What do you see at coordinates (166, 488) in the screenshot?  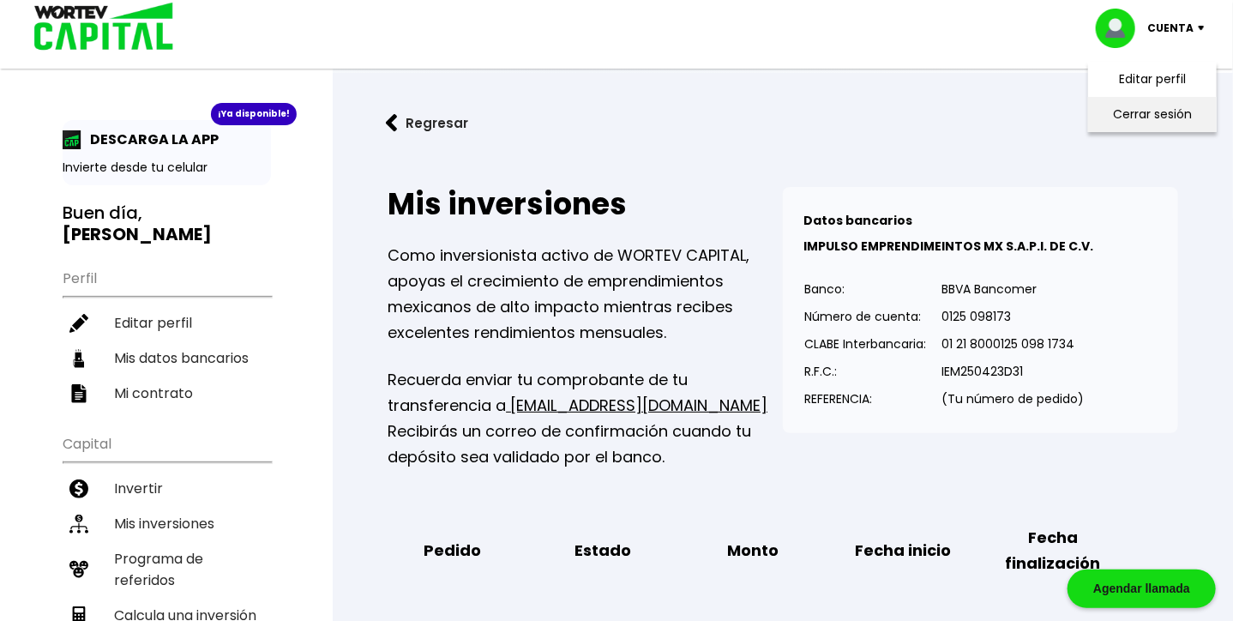 I see `li: Invertir` at bounding box center [166, 488].